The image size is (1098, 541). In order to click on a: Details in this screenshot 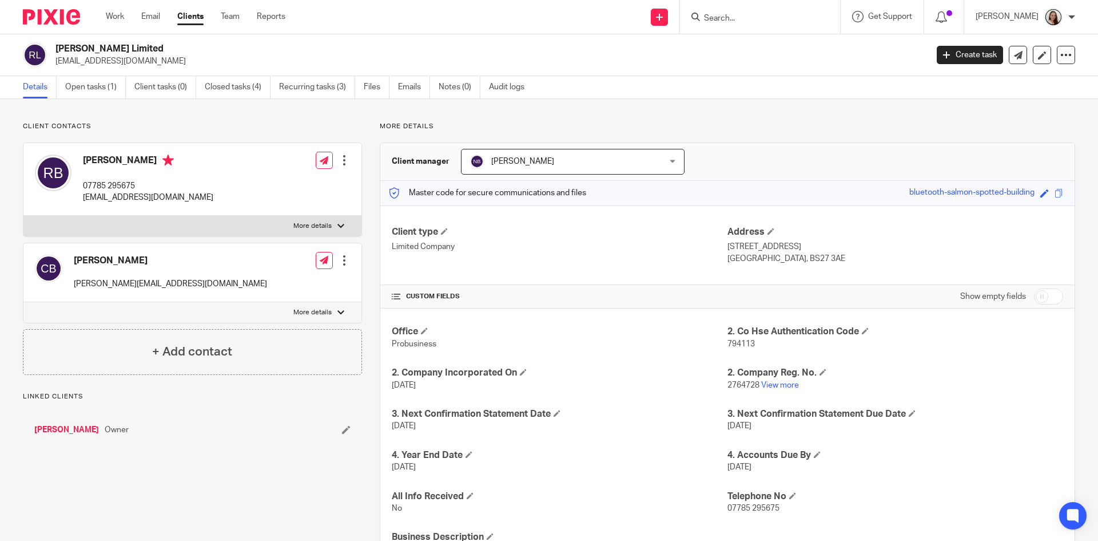, I will do `click(39, 87)`.